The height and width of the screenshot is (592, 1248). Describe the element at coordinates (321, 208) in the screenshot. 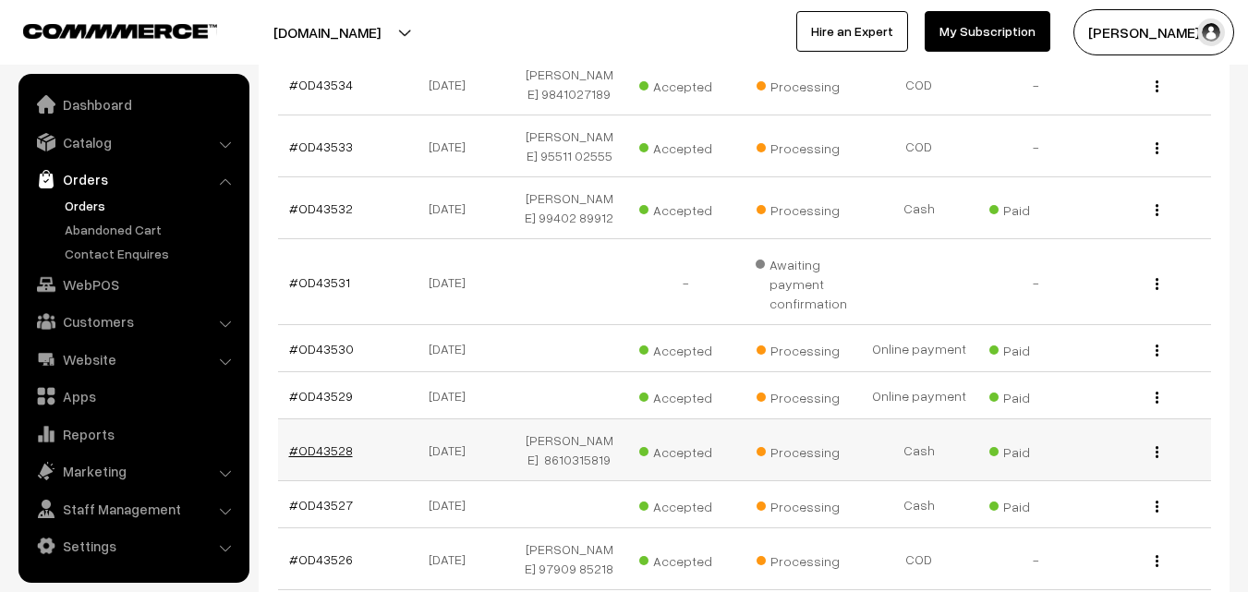

I see `a: #OD43532` at that location.